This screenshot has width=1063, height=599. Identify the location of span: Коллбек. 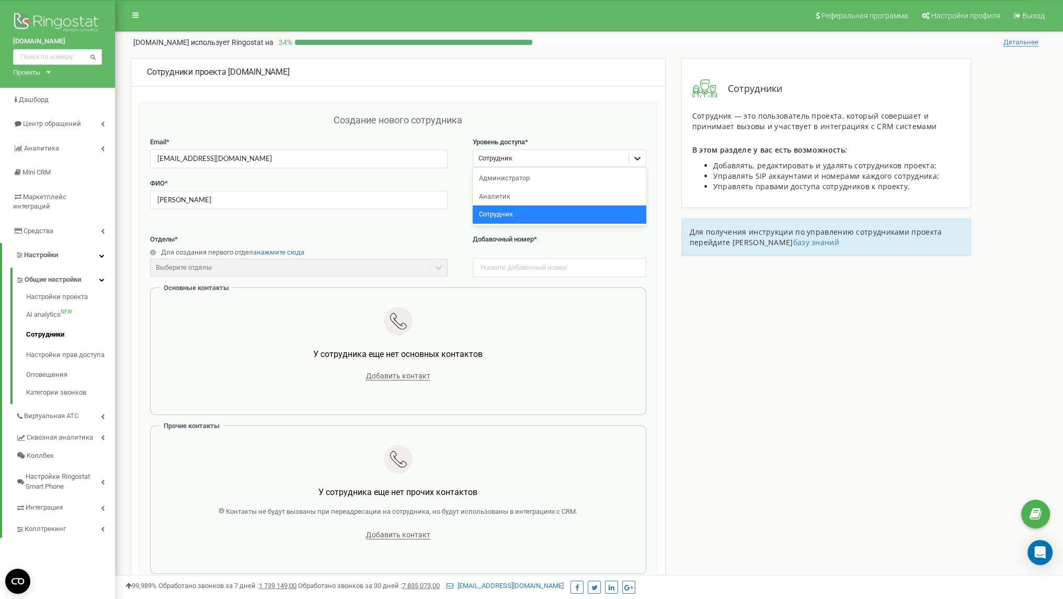
(40, 456).